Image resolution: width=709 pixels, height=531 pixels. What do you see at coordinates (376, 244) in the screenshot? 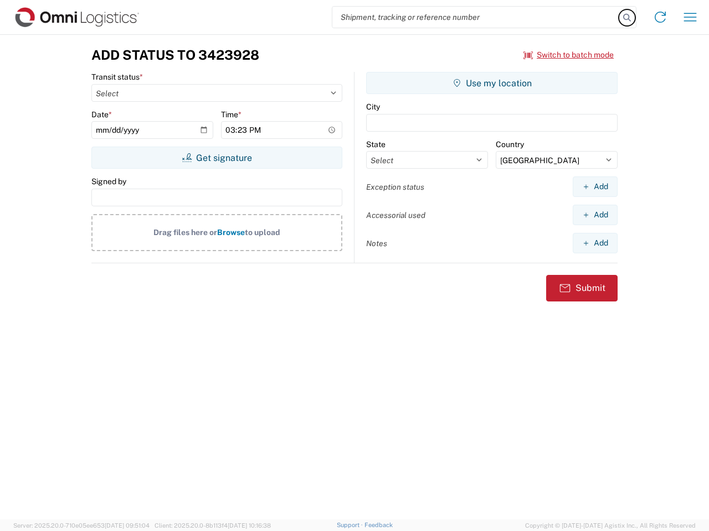
I see `label: Notes` at bounding box center [376, 244].